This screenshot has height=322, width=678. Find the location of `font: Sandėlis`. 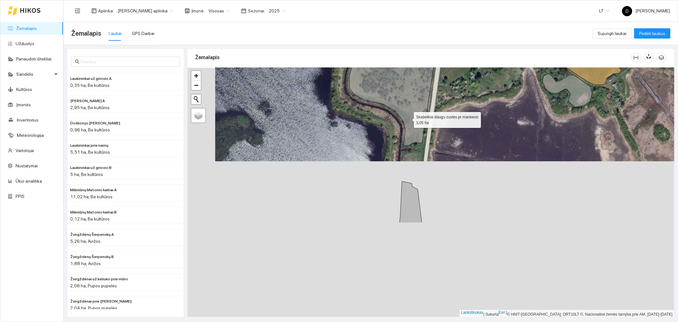

font: Sandėlis is located at coordinates (25, 74).